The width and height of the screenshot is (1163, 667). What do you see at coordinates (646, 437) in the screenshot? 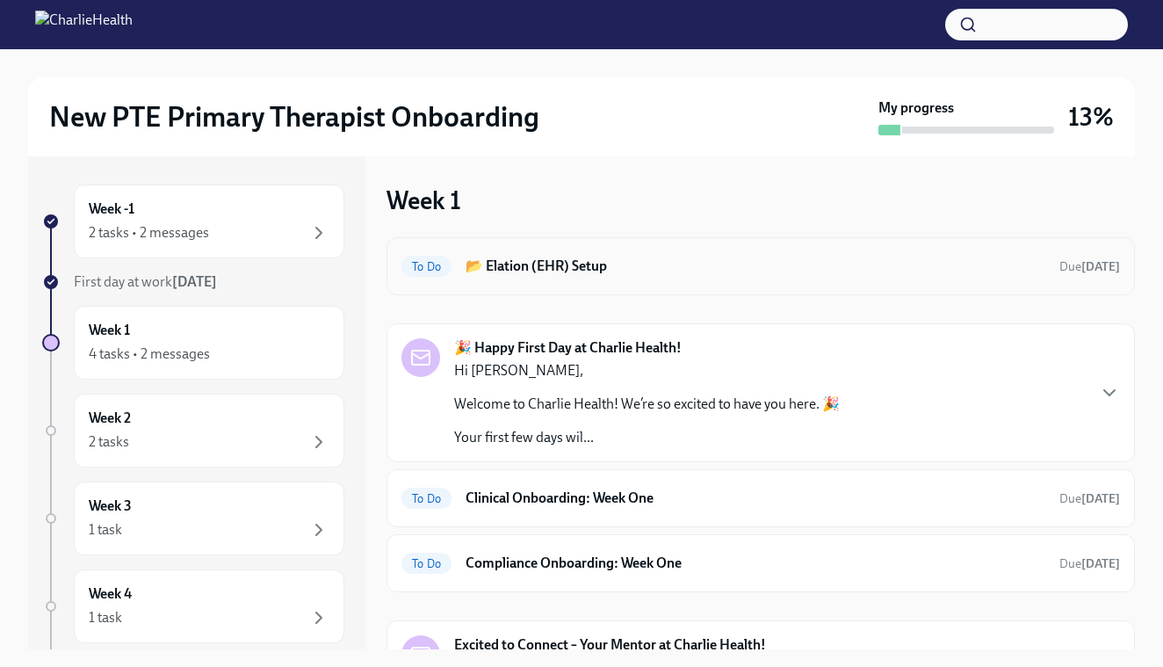
I see `p: Your first few days wil...` at bounding box center [646, 437].